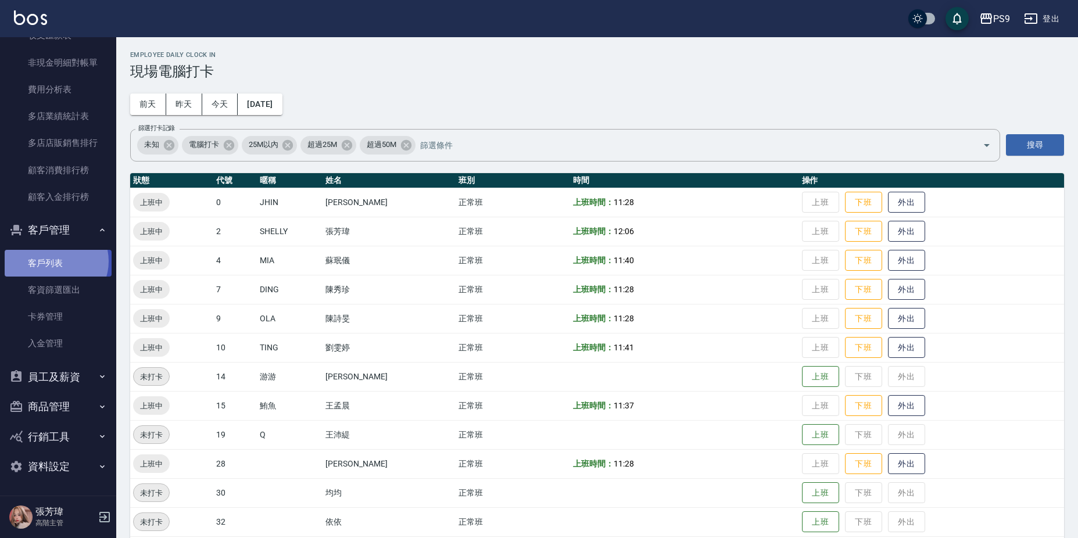 The width and height of the screenshot is (1078, 538). I want to click on td: 4, so click(235, 260).